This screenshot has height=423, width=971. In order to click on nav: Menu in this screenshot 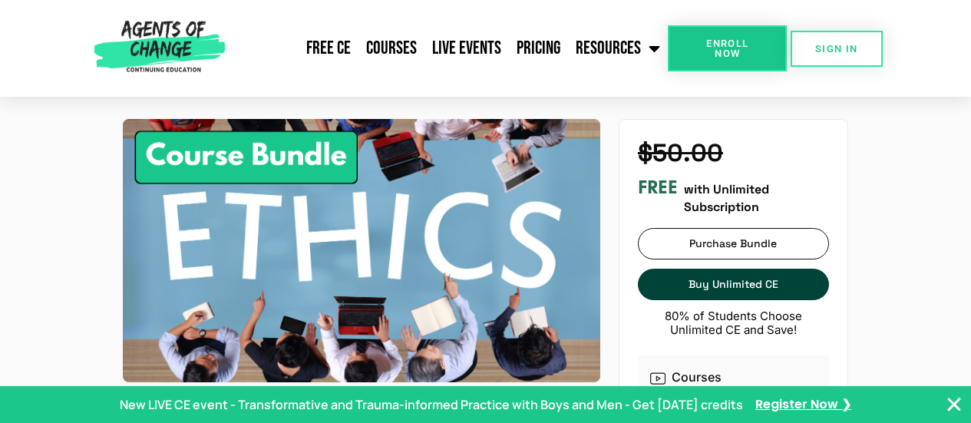, I will do `click(449, 48)`.